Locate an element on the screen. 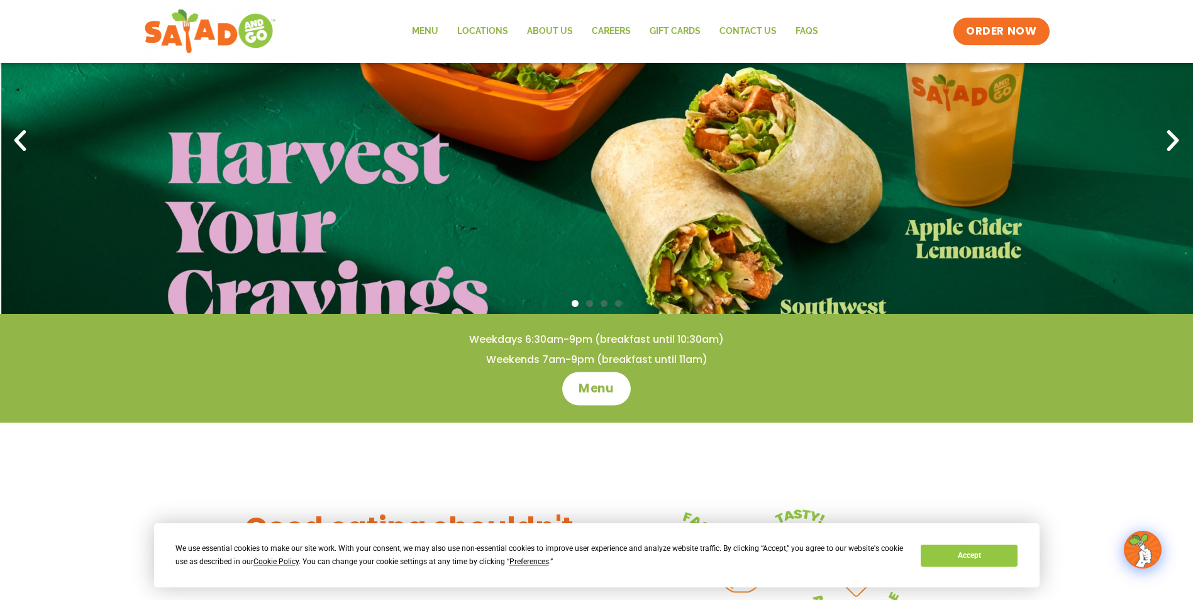 The image size is (1193, 600). span: Go to slide 2 is located at coordinates (589, 303).